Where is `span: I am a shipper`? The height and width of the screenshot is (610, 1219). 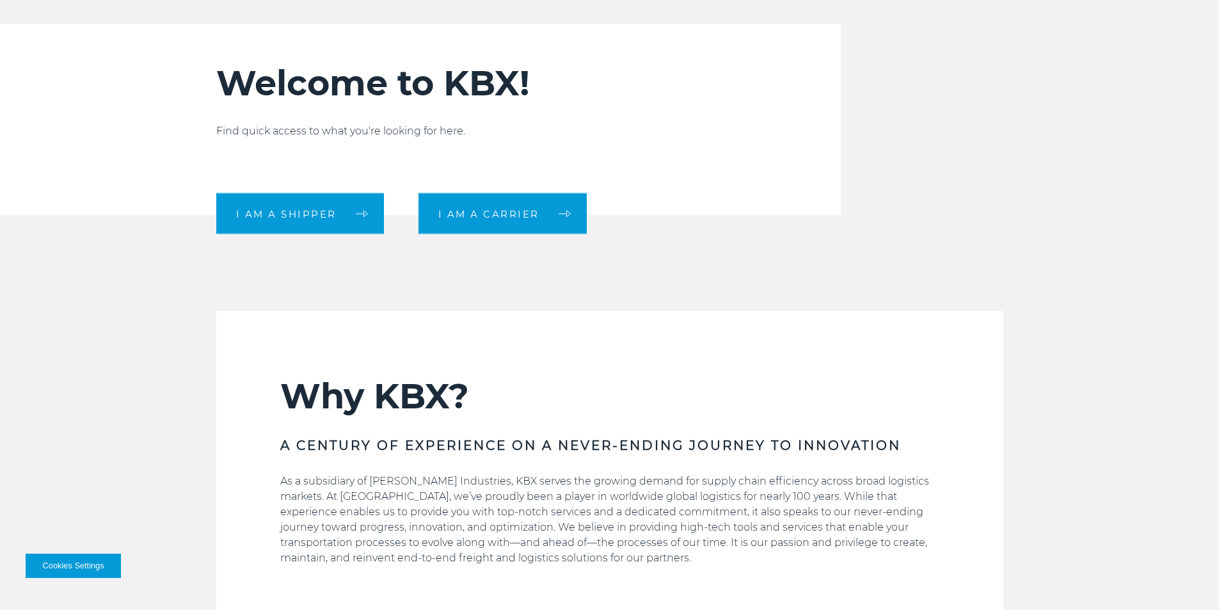
span: I am a shipper is located at coordinates (286, 213).